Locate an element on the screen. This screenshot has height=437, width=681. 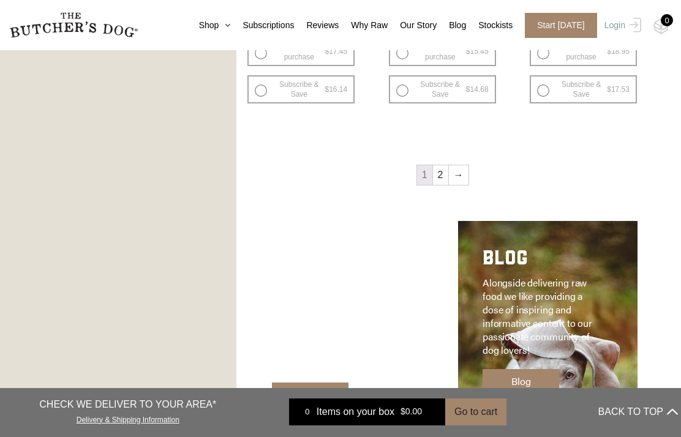
bdi: 16.14 is located at coordinates (336, 89).